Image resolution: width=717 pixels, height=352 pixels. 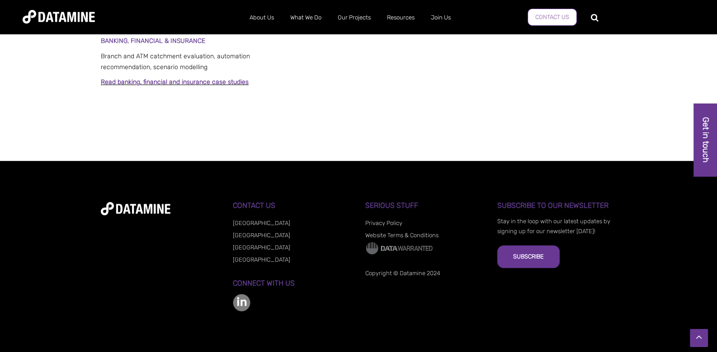 I want to click on a: Join Us, so click(x=440, y=18).